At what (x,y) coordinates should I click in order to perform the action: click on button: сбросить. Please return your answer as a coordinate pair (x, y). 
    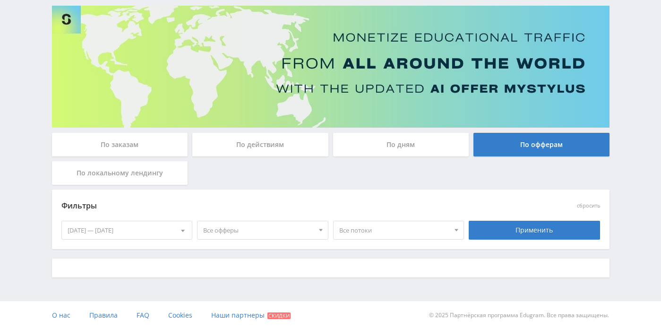
    Looking at the image, I should click on (588, 205).